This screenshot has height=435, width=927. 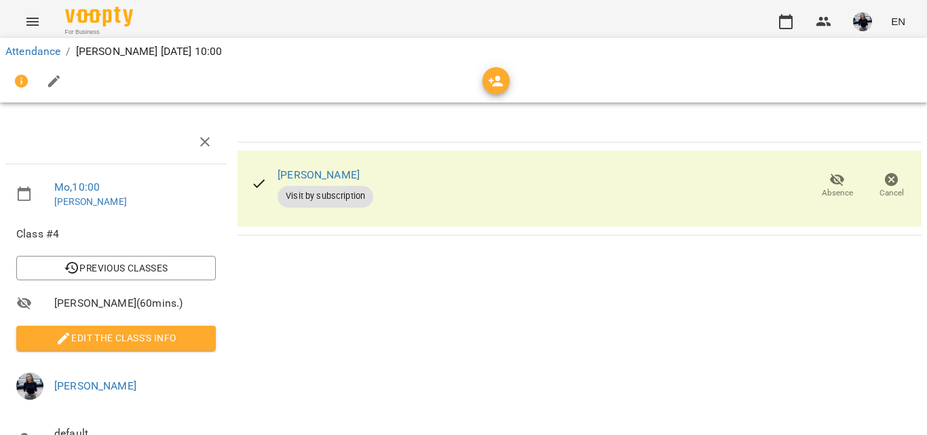 What do you see at coordinates (892, 193) in the screenshot?
I see `span: Cancel` at bounding box center [892, 193].